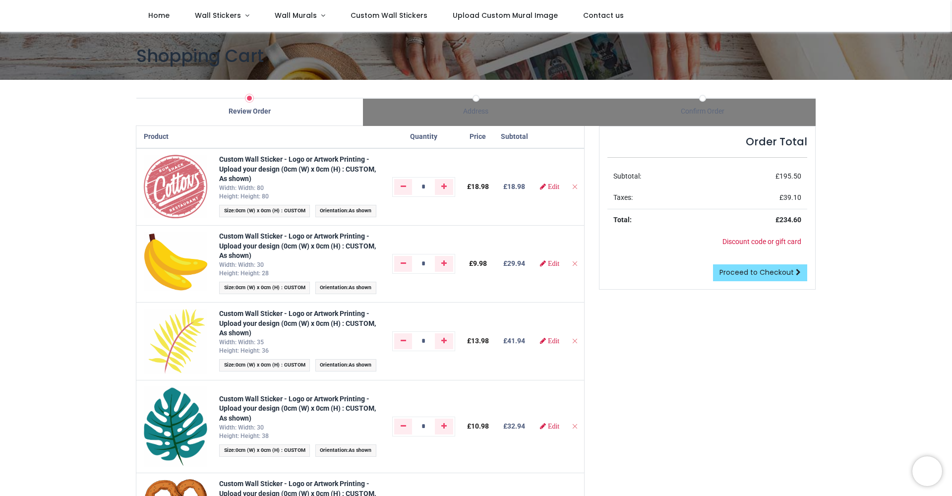 The image size is (952, 496). I want to click on span: 234.60, so click(790, 220).